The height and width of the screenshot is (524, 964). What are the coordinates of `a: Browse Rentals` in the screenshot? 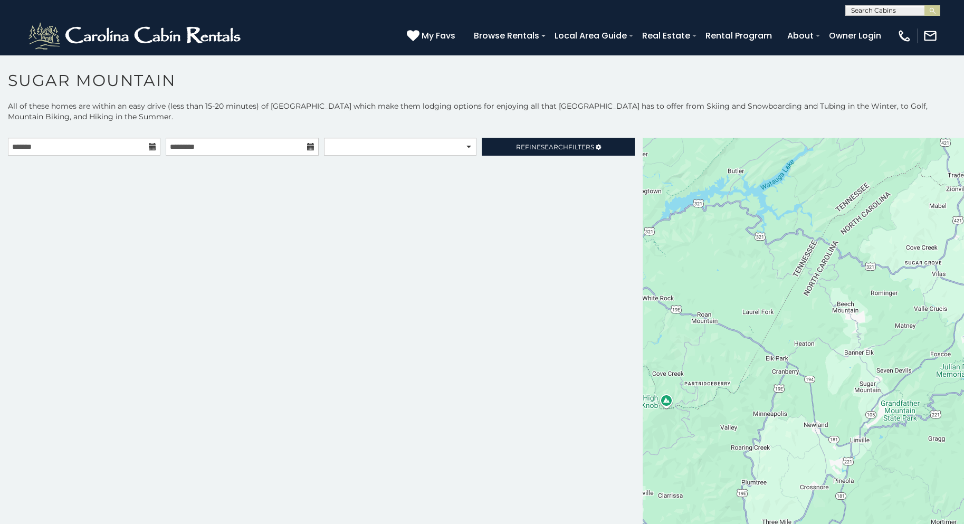 It's located at (507, 35).